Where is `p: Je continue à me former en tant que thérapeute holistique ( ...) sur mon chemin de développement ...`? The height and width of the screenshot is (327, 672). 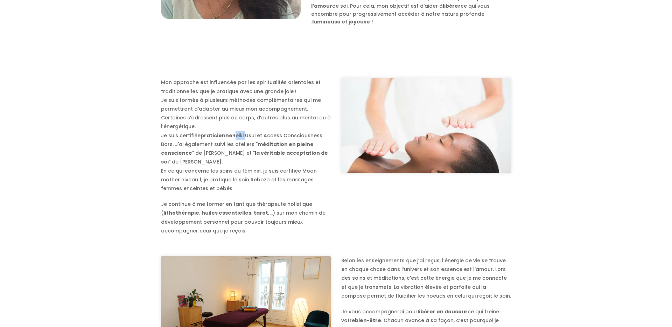 p: Je continue à me former en tant que thérapeute holistique ( ...) sur mon chemin de développement ... is located at coordinates (246, 218).